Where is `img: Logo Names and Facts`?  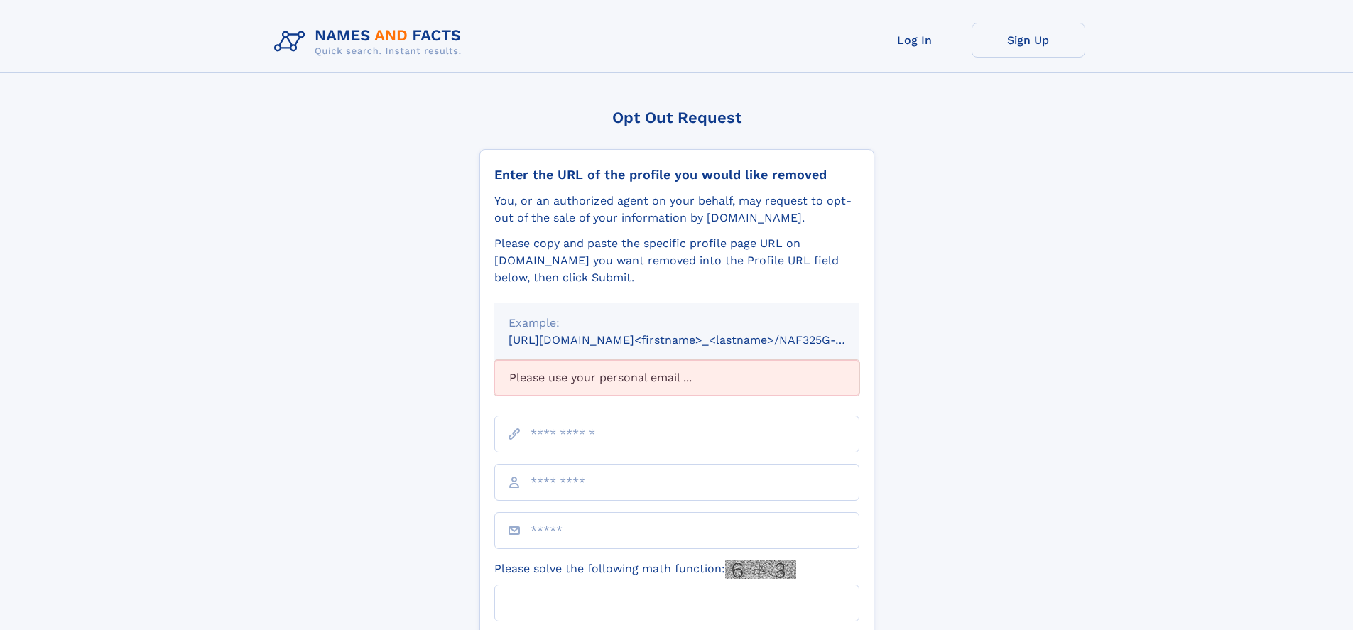
img: Logo Names and Facts is located at coordinates (371, 42).